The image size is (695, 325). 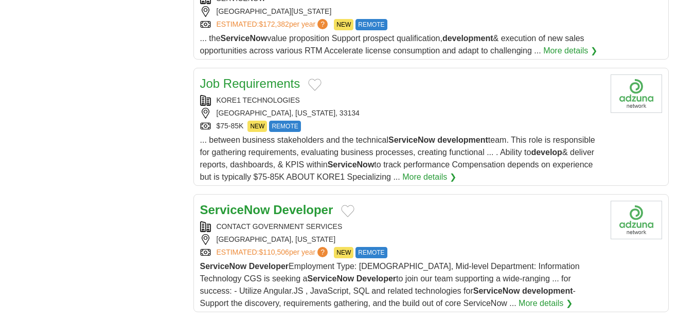 I want to click on div: KORE1 TECHNOLOGIES, so click(x=401, y=100).